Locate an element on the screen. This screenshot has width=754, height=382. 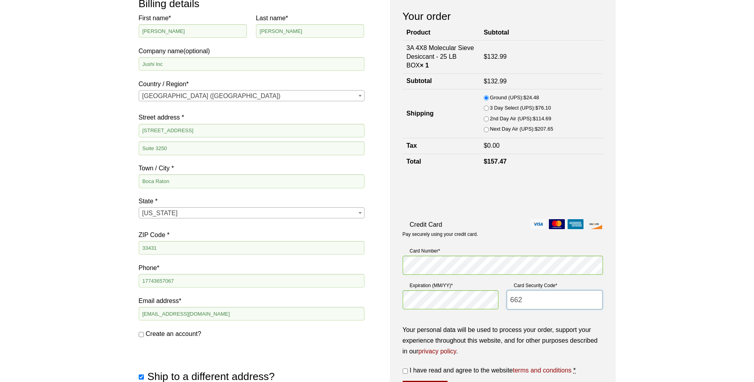
label: Country / Region is located at coordinates (251, 84).